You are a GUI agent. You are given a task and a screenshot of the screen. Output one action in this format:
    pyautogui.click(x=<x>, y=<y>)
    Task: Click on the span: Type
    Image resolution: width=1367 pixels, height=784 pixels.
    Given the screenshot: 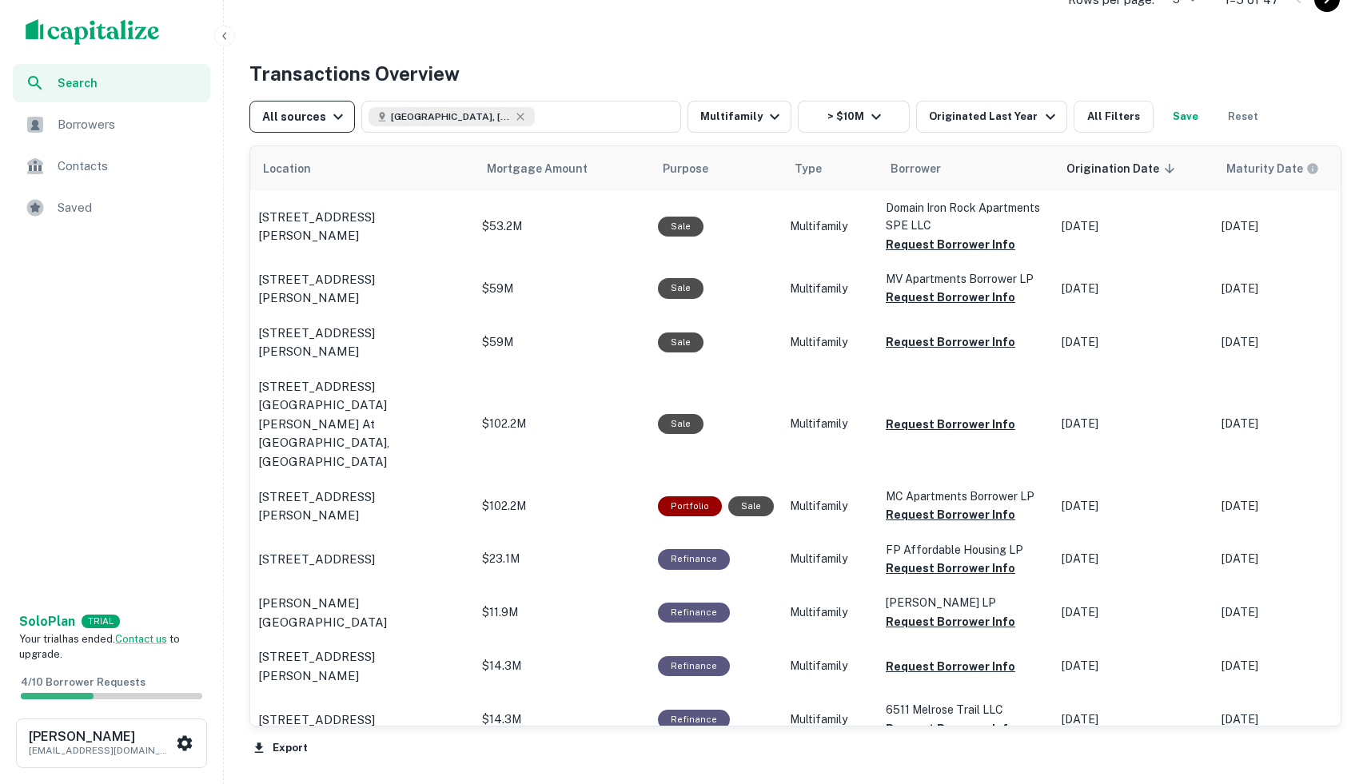 What is the action you would take?
    pyautogui.click(x=808, y=169)
    